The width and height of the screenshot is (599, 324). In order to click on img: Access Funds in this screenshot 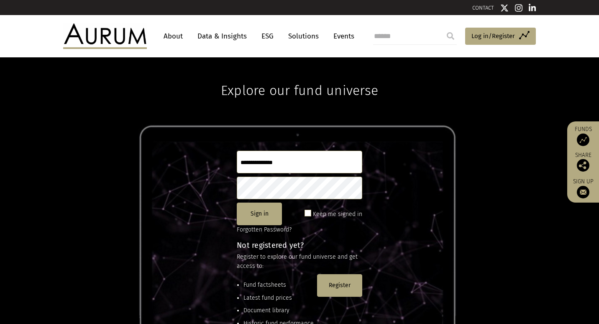, I will do `click(583, 140)`.